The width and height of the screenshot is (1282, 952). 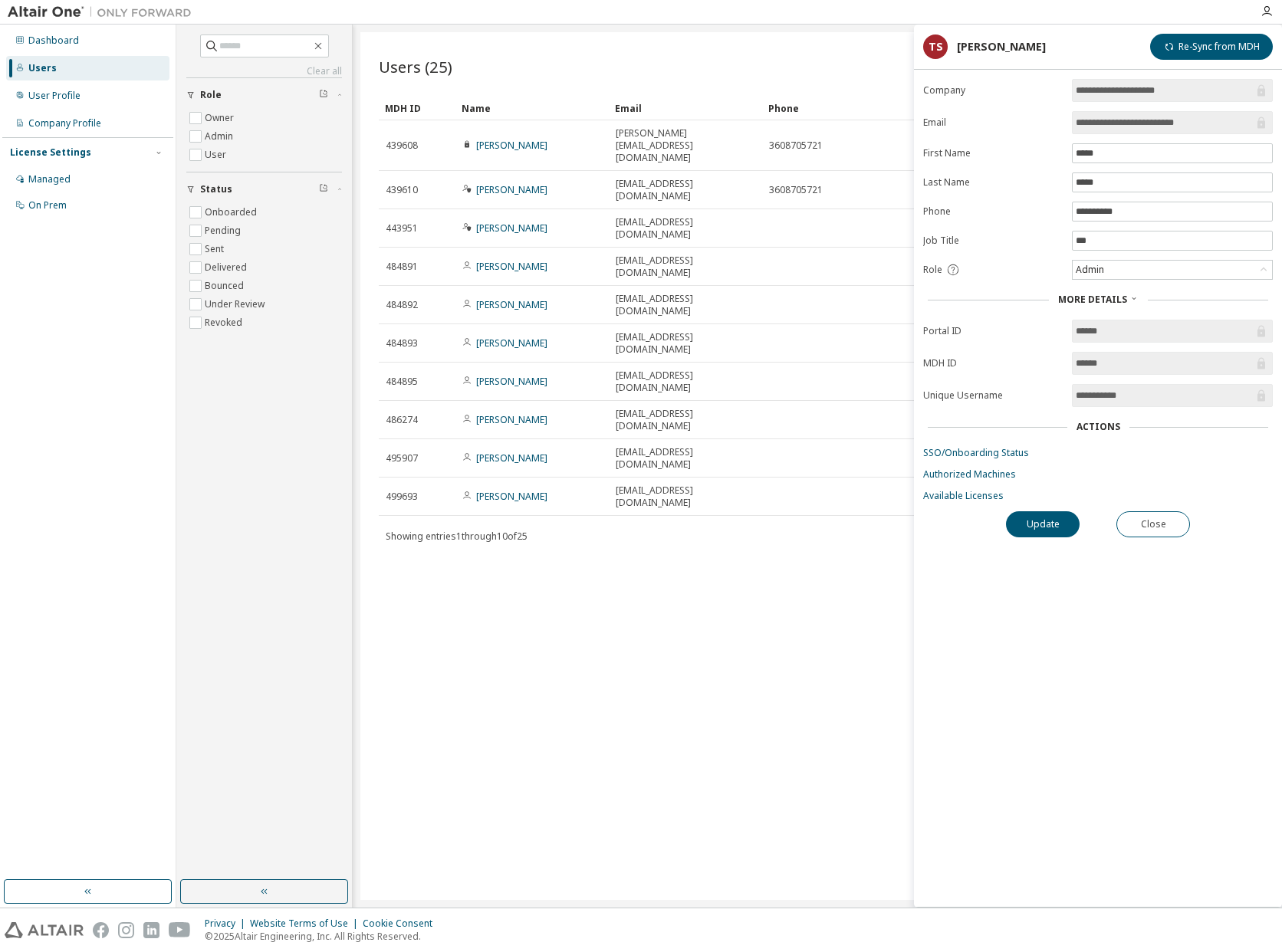 I want to click on span: 484893, so click(x=401, y=344).